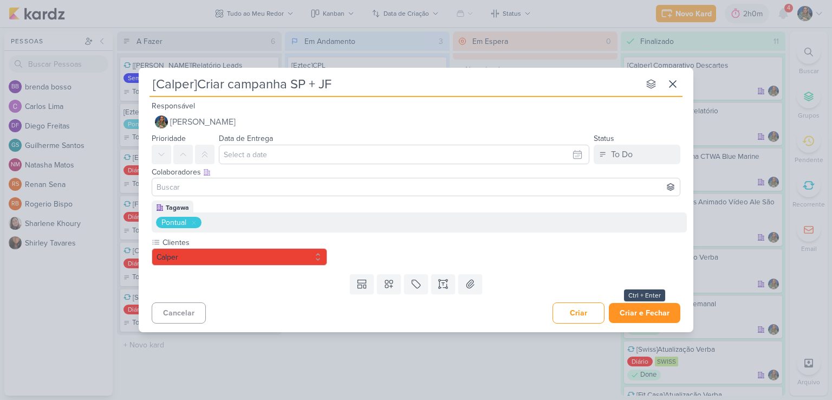 Image resolution: width=832 pixels, height=400 pixels. Describe the element at coordinates (604, 138) in the screenshot. I see `label: Status` at that location.